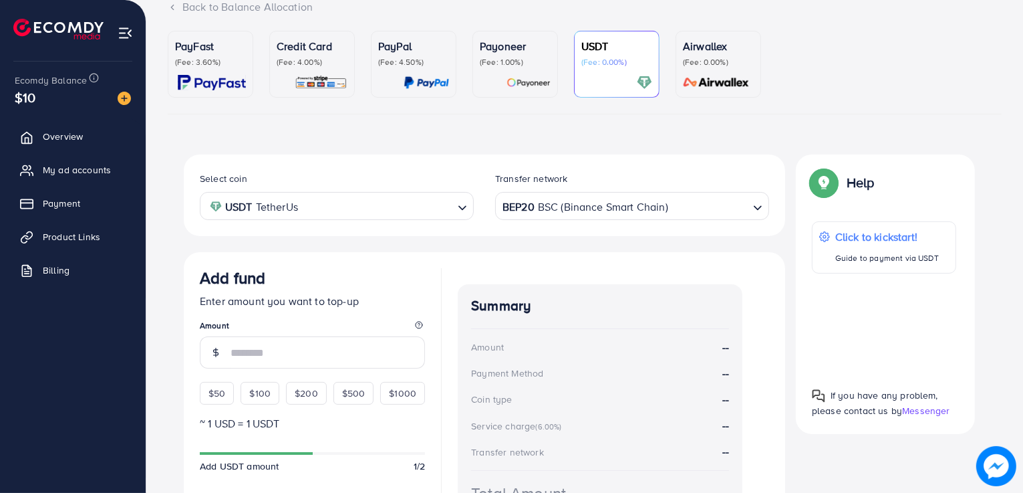 Image resolution: width=1023 pixels, height=493 pixels. Describe the element at coordinates (56, 270) in the screenshot. I see `span: Billing` at that location.